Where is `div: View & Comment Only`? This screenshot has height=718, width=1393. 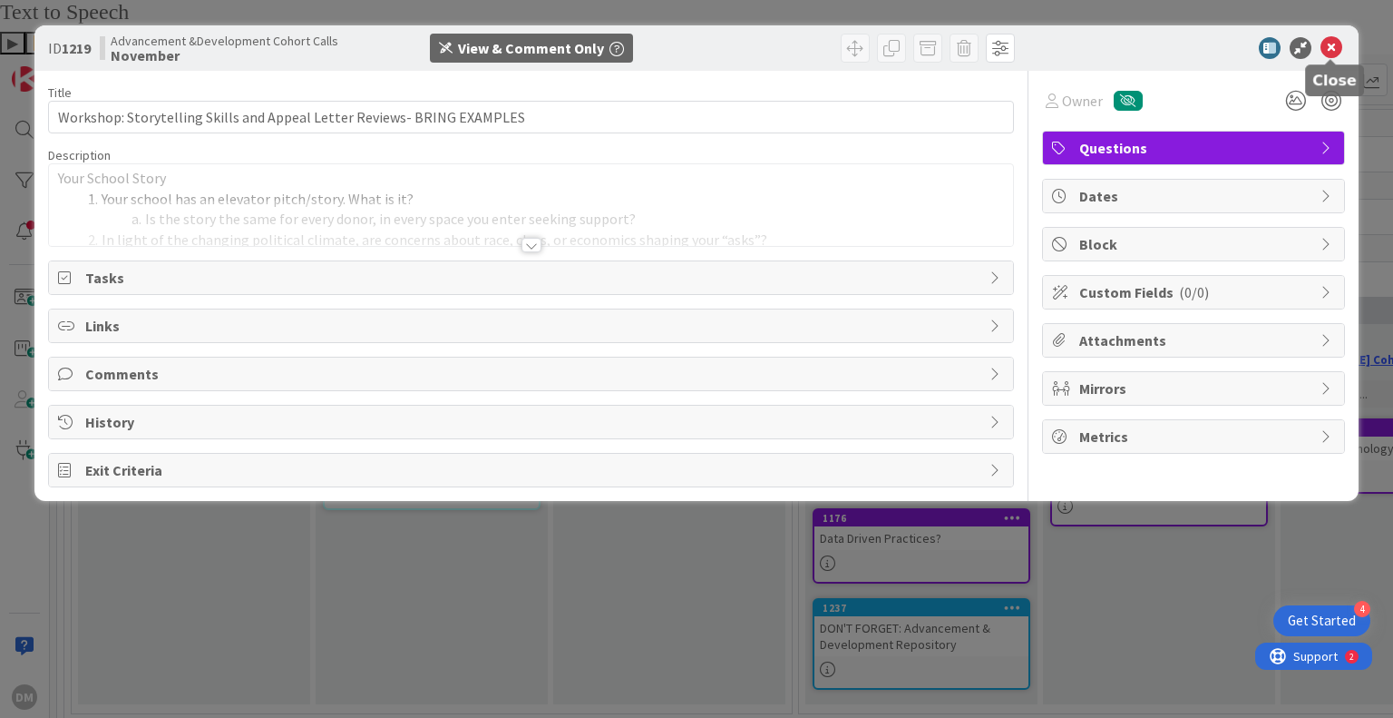 div: View & Comment Only is located at coordinates (531, 48).